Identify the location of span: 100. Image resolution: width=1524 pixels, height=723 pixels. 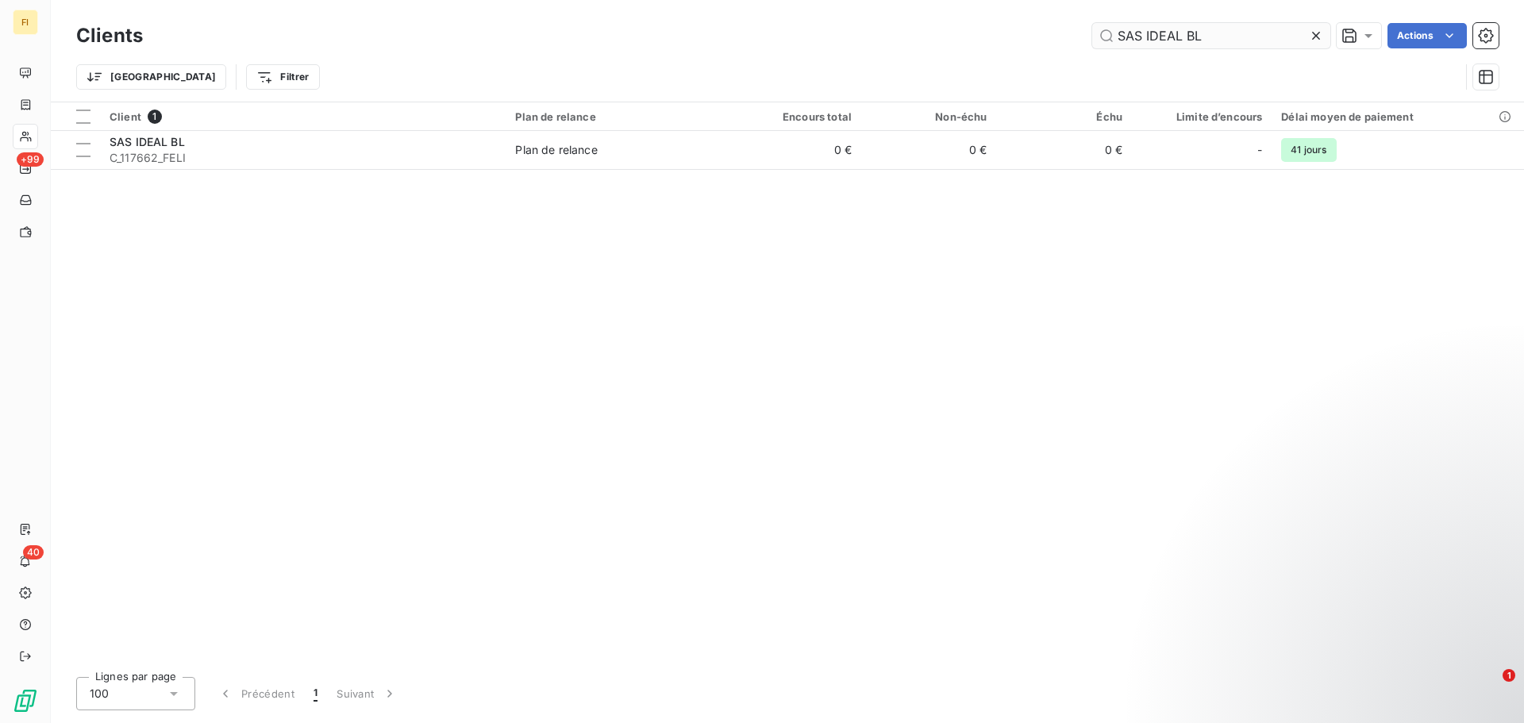
(99, 694).